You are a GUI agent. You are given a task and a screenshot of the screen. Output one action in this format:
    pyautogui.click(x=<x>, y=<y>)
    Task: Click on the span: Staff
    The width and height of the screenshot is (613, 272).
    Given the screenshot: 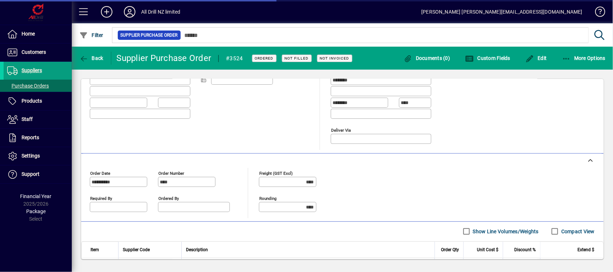 What is the action you would take?
    pyautogui.click(x=27, y=119)
    